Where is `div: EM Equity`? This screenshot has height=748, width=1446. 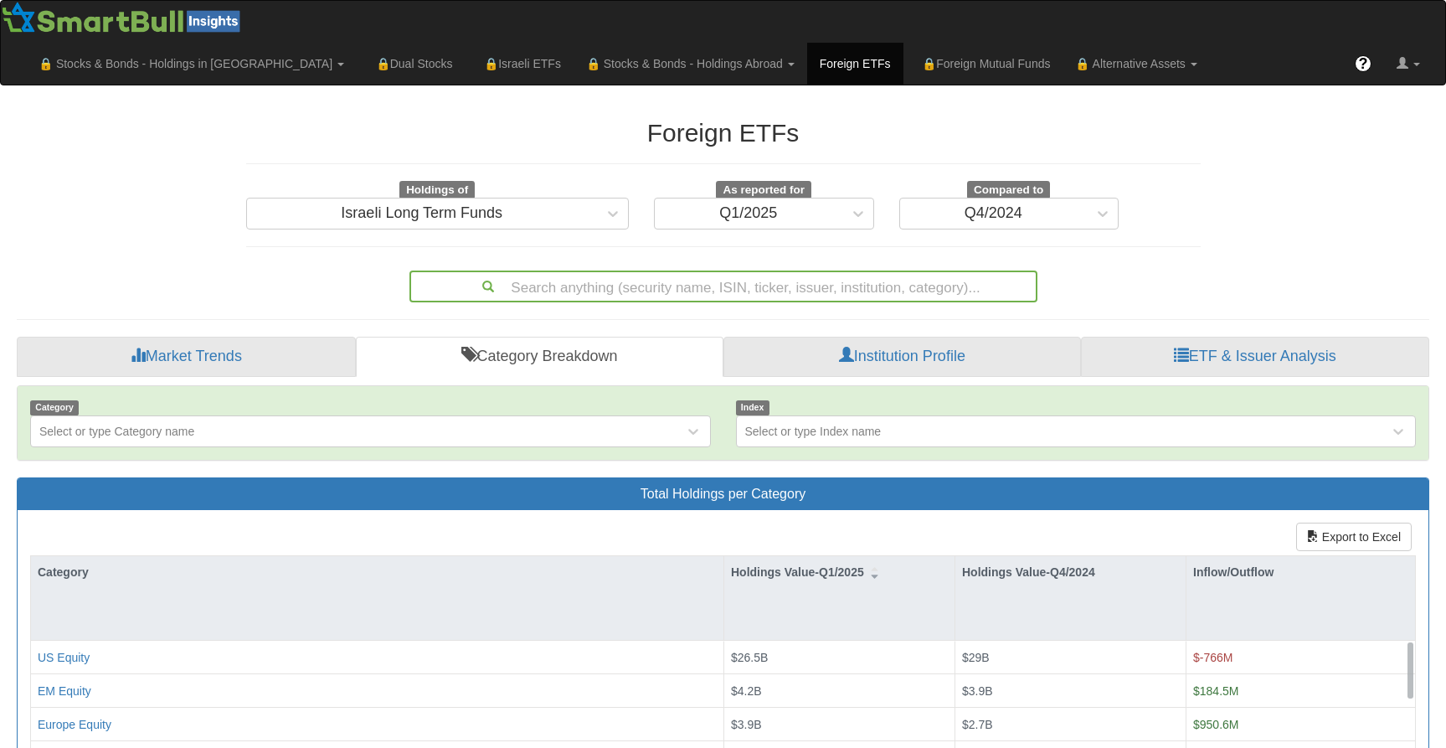 div: EM Equity is located at coordinates (64, 691).